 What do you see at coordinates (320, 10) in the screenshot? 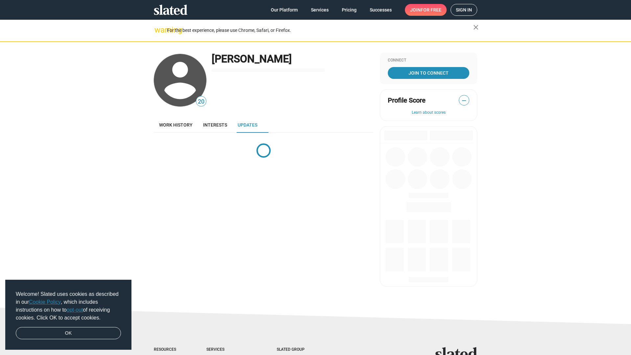
I see `a: Services` at bounding box center [320, 10].